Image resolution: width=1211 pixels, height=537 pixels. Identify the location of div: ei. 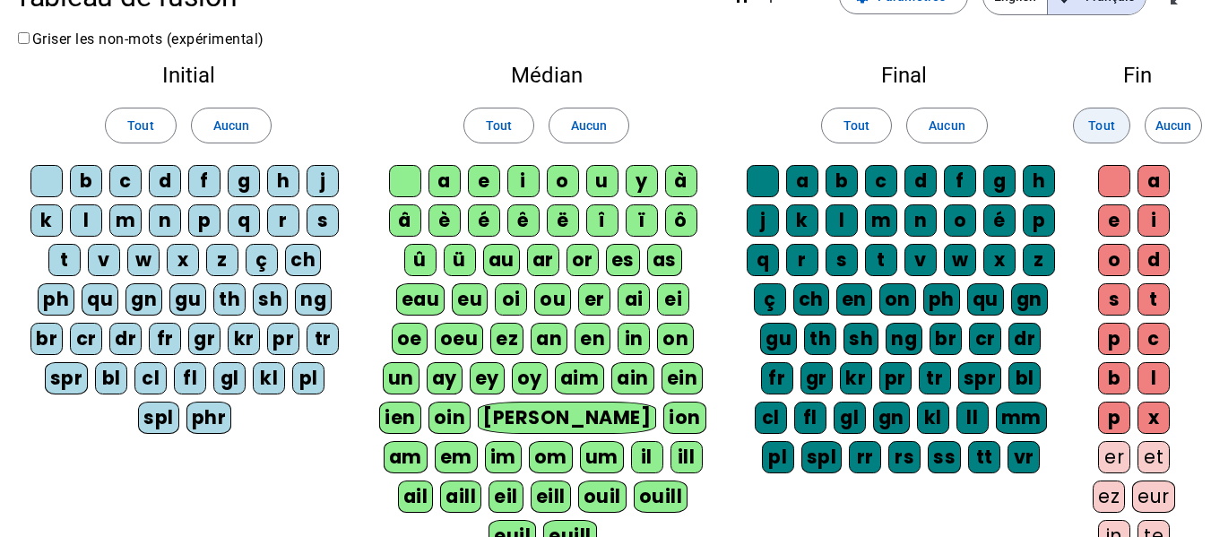
(673, 299).